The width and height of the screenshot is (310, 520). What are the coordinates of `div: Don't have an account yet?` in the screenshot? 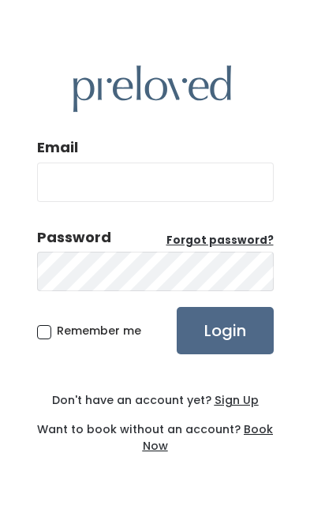 It's located at (155, 400).